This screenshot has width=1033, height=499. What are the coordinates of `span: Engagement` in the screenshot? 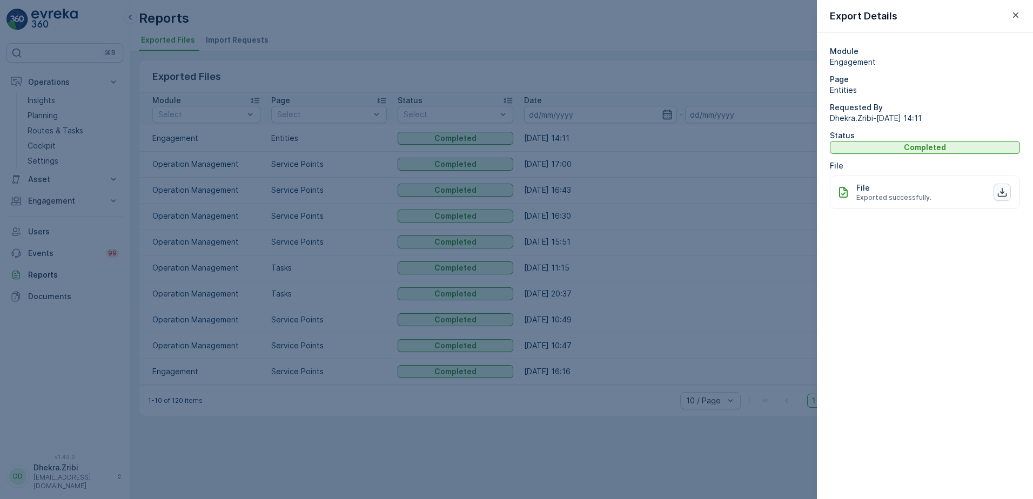 It's located at (925, 62).